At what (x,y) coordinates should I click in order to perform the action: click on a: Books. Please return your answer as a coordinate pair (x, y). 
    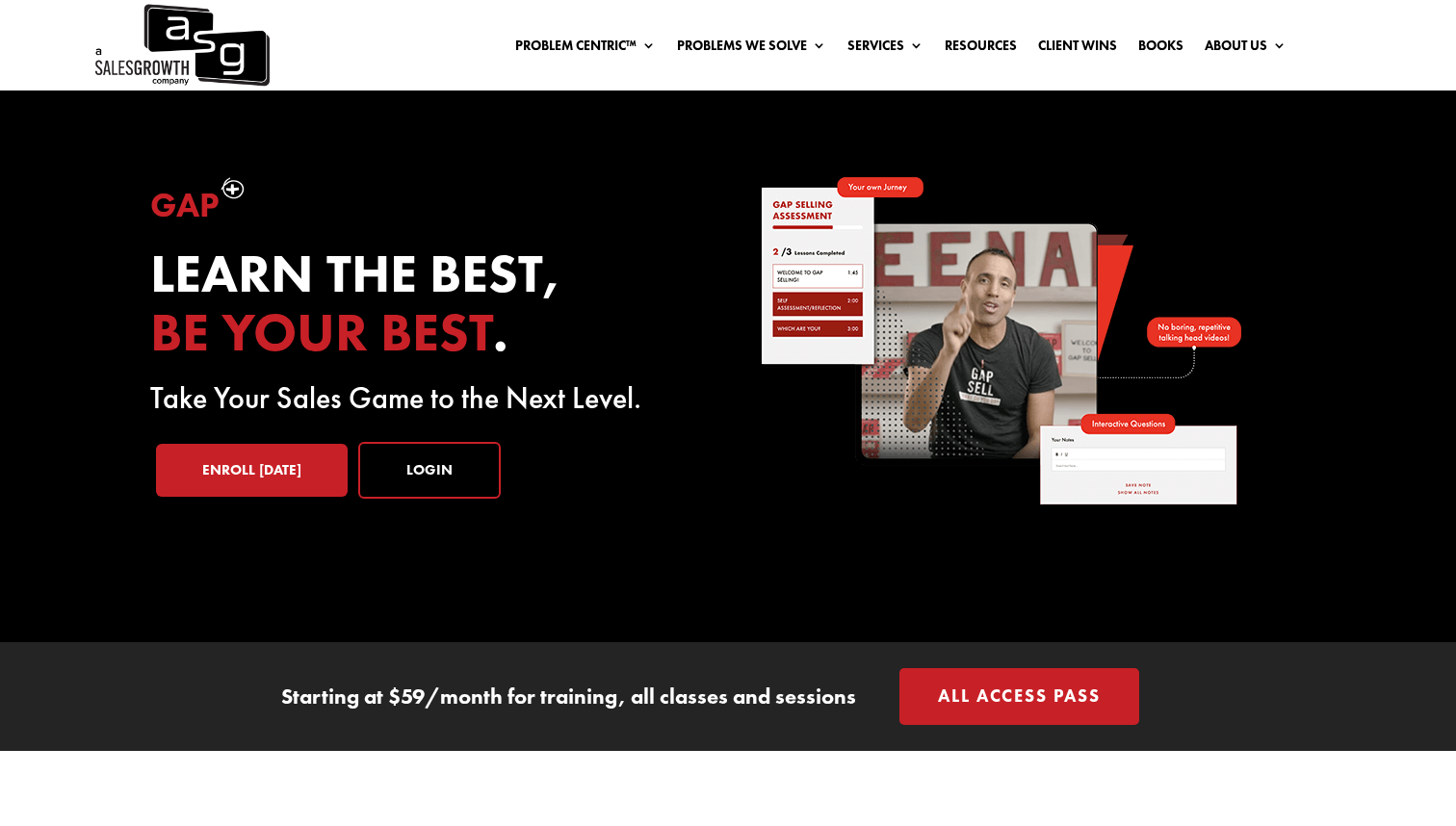
    Looking at the image, I should click on (1160, 49).